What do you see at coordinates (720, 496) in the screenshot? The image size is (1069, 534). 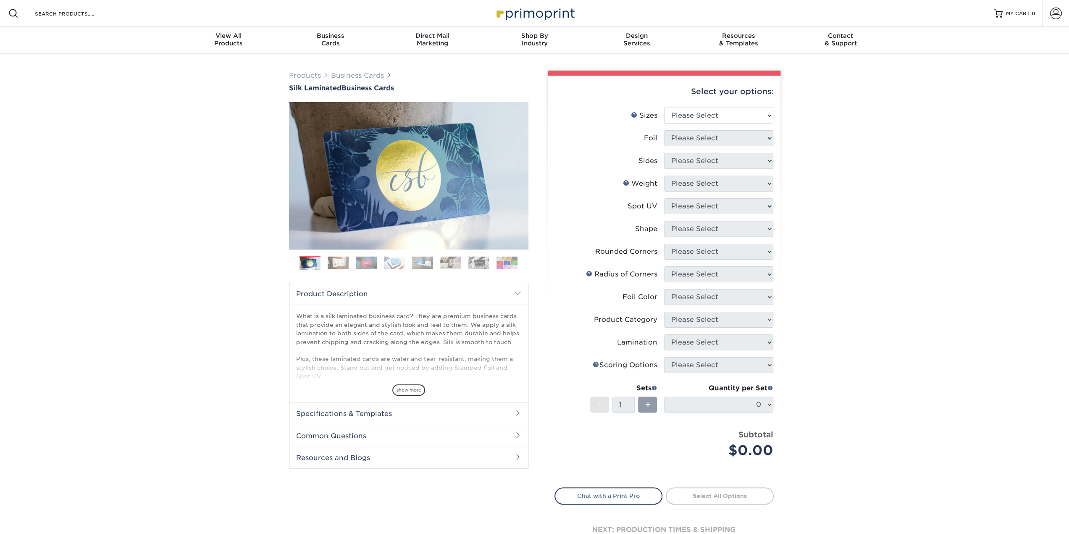 I see `a: Select All Options` at bounding box center [720, 496].